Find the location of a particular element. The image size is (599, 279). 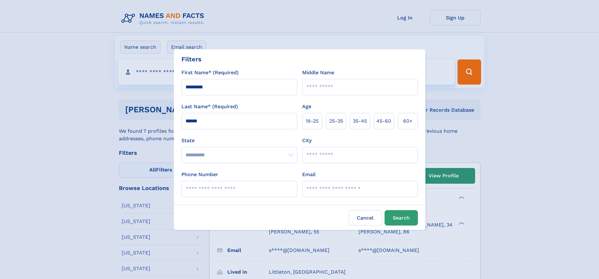

label: Email is located at coordinates (309, 174).